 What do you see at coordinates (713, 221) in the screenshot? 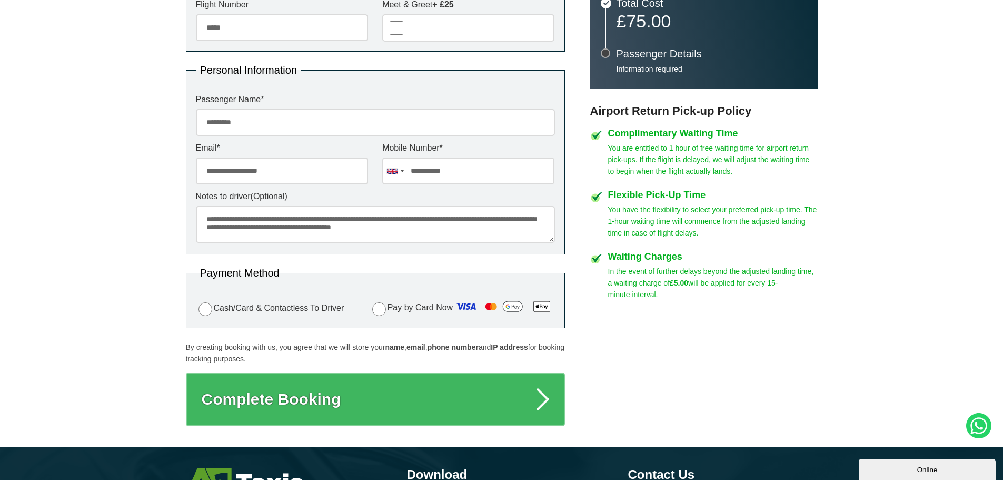
I see `p: You have the flexibility to select your preferred pick-up time. The 1-hour waiting time will comm...` at bounding box center [713, 221].